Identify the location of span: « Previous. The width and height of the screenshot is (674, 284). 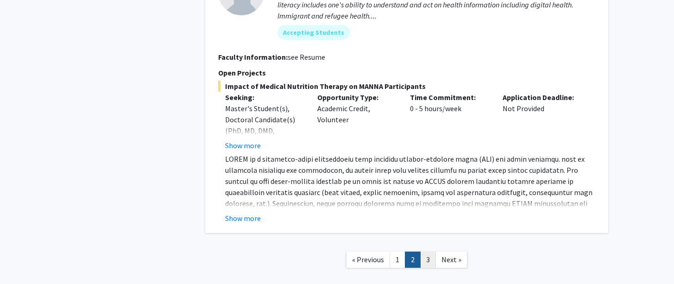
(368, 260).